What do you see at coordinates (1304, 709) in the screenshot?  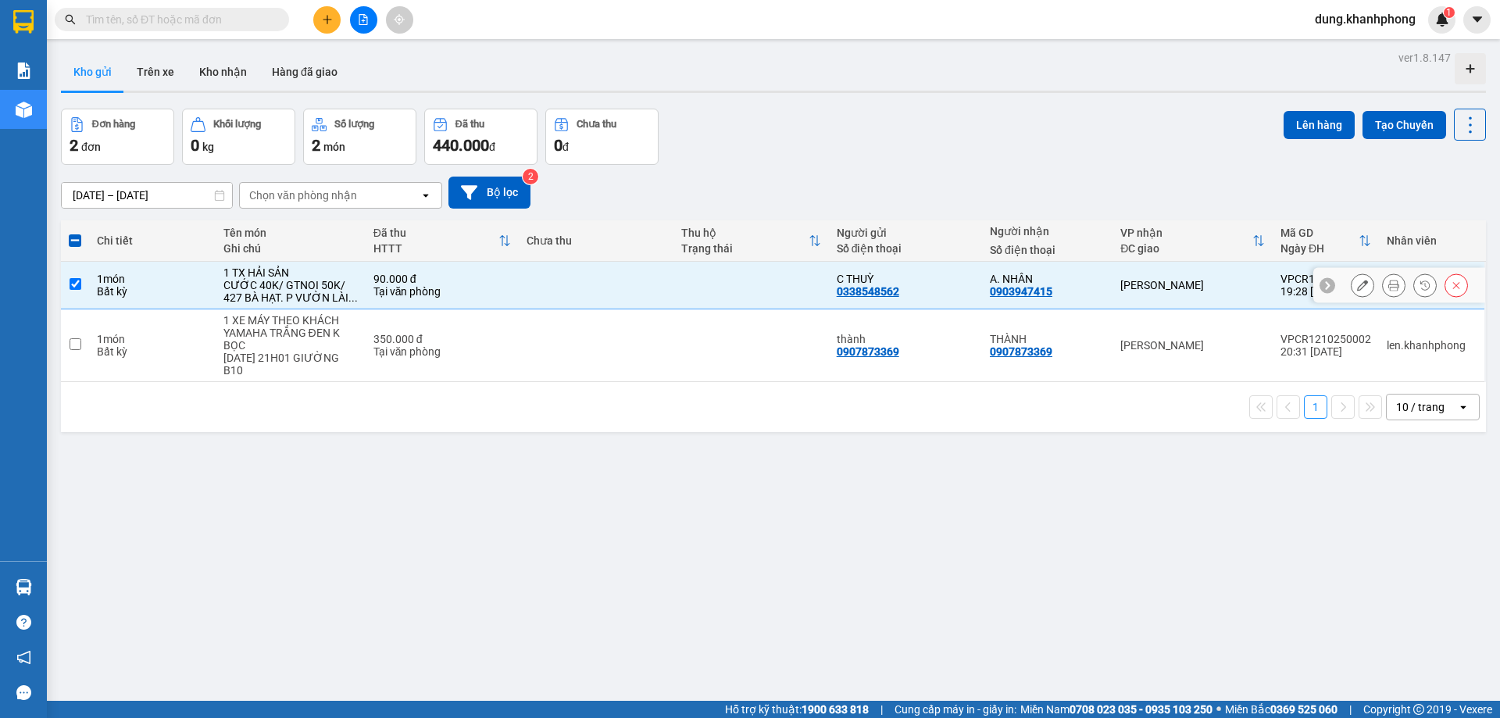 I see `strong: 0369 525 060` at bounding box center [1304, 709].